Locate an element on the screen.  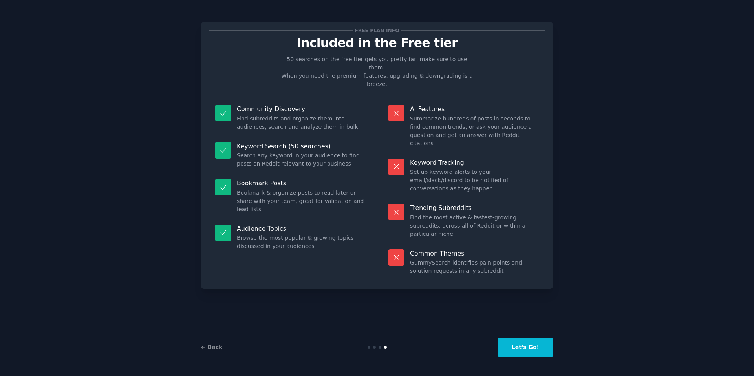
button: Let's Go! is located at coordinates (526, 347).